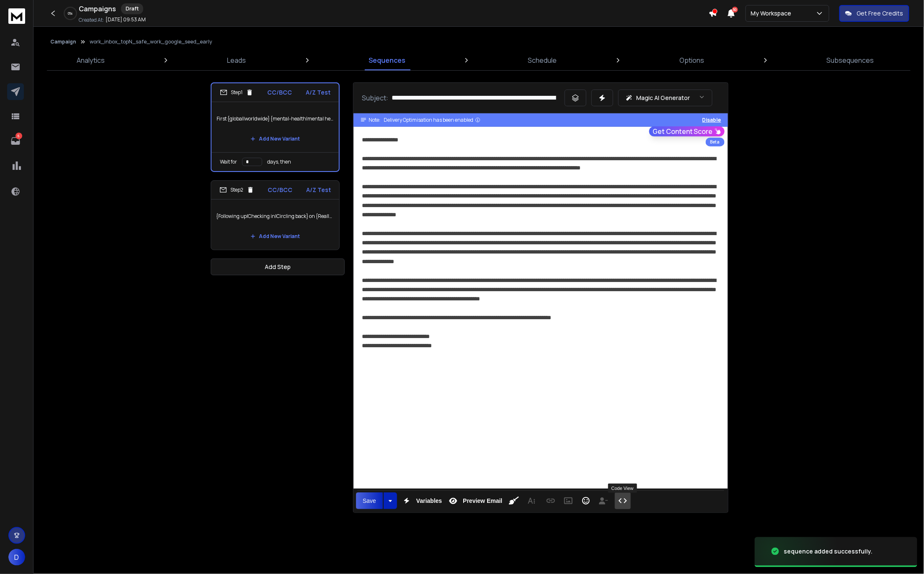  I want to click on div: sequence added successfully., so click(828, 552).